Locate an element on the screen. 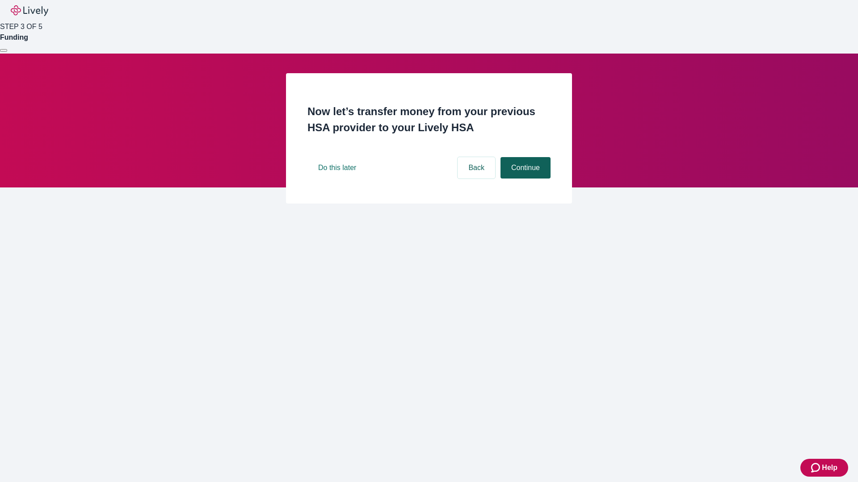 The width and height of the screenshot is (858, 482). button: Do this later is located at coordinates (337, 168).